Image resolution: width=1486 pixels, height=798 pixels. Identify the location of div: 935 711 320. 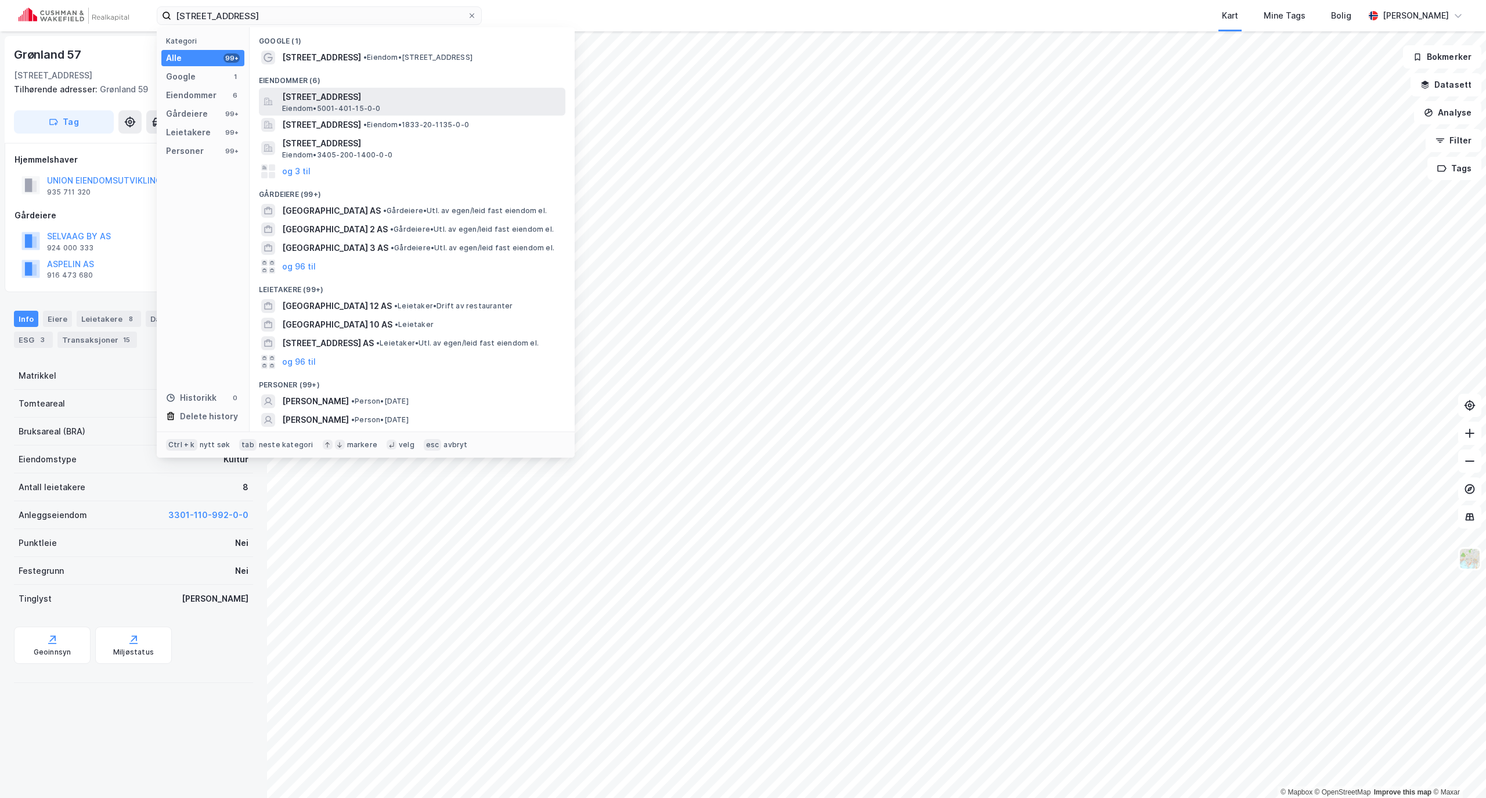
(68, 192).